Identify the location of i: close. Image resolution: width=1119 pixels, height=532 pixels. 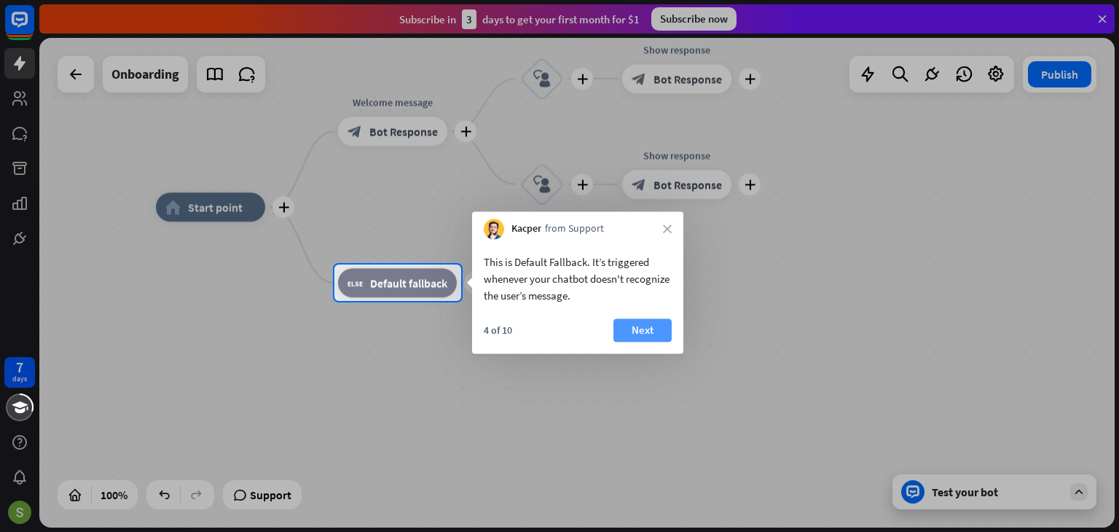
(668, 229).